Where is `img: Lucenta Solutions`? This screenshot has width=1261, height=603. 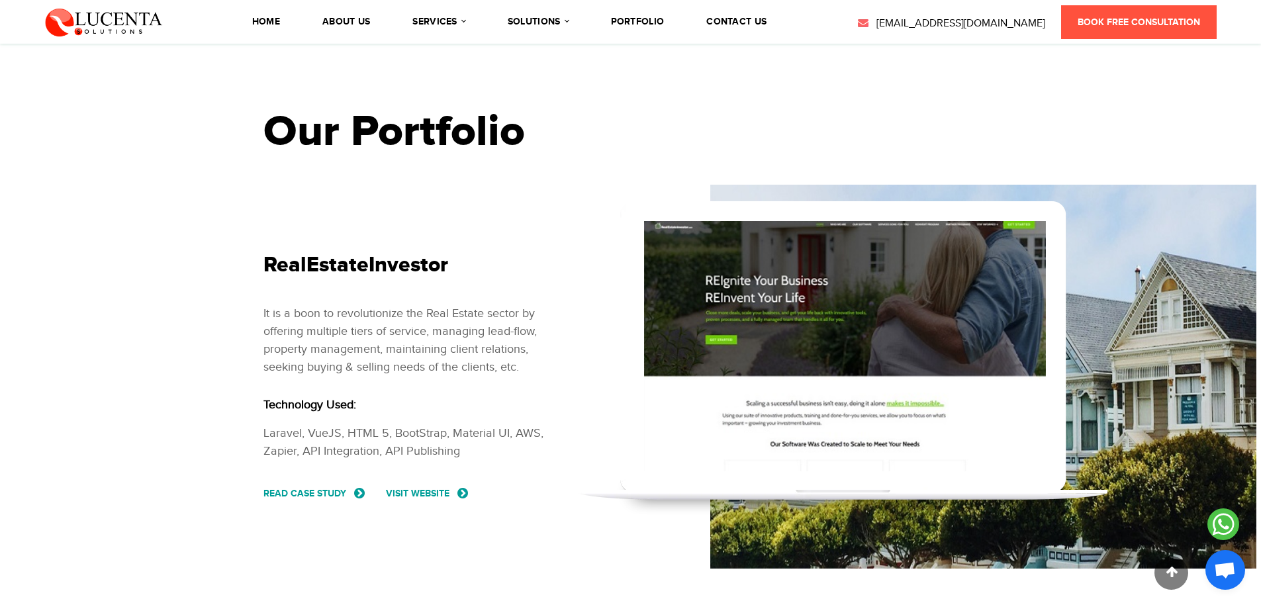 img: Lucenta Solutions is located at coordinates (104, 22).